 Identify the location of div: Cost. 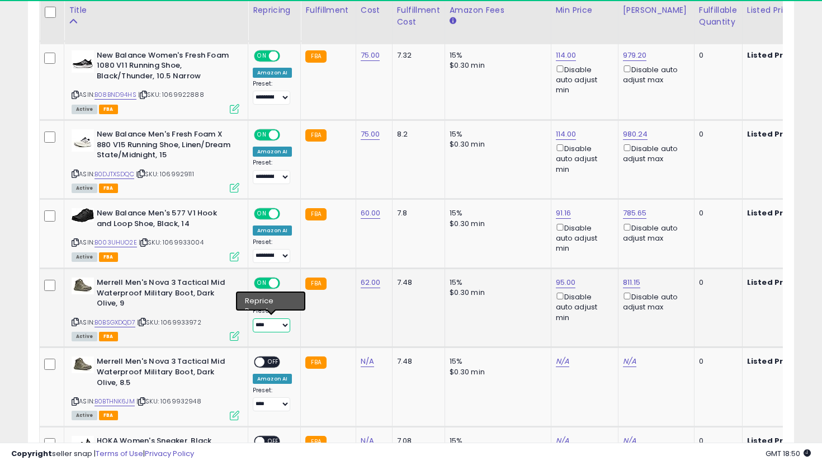
(374, 10).